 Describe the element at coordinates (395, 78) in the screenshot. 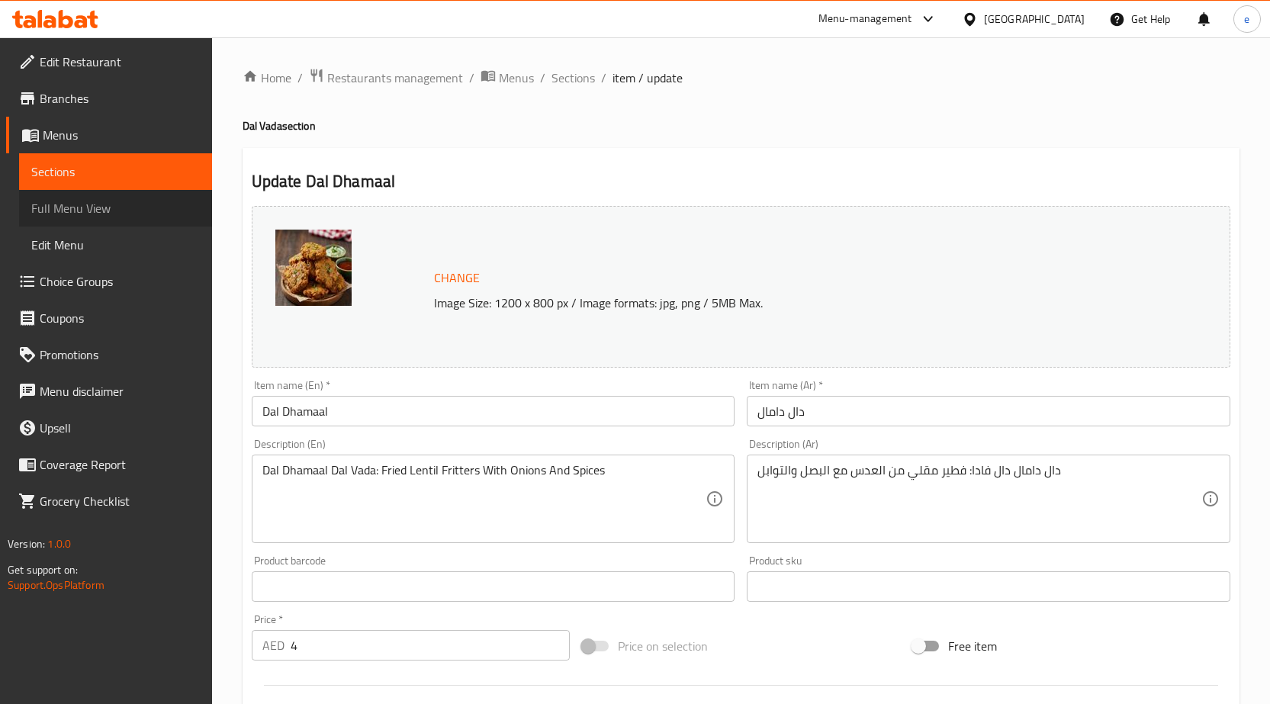

I see `span: Restaurants management` at that location.